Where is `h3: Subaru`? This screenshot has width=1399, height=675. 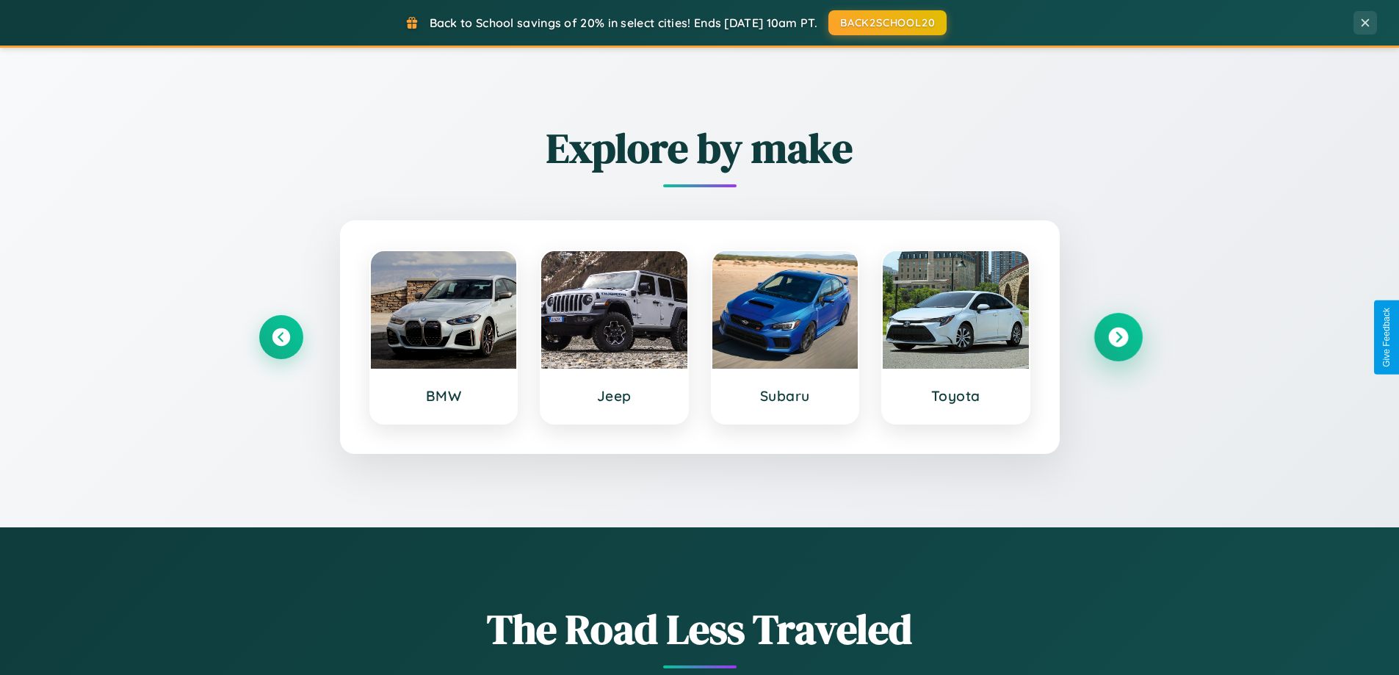
h3: Subaru is located at coordinates (785, 396).